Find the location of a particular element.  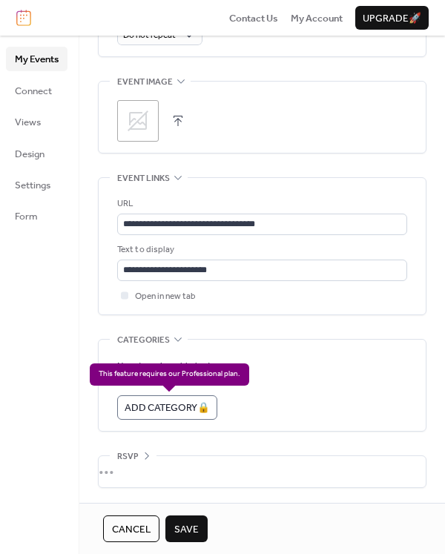

span: Open in new tab is located at coordinates (165, 296).